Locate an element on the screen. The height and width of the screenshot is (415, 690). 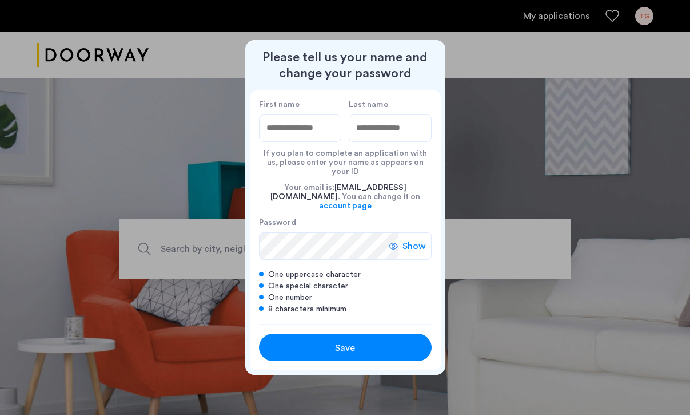
label: Last name is located at coordinates (390, 105).